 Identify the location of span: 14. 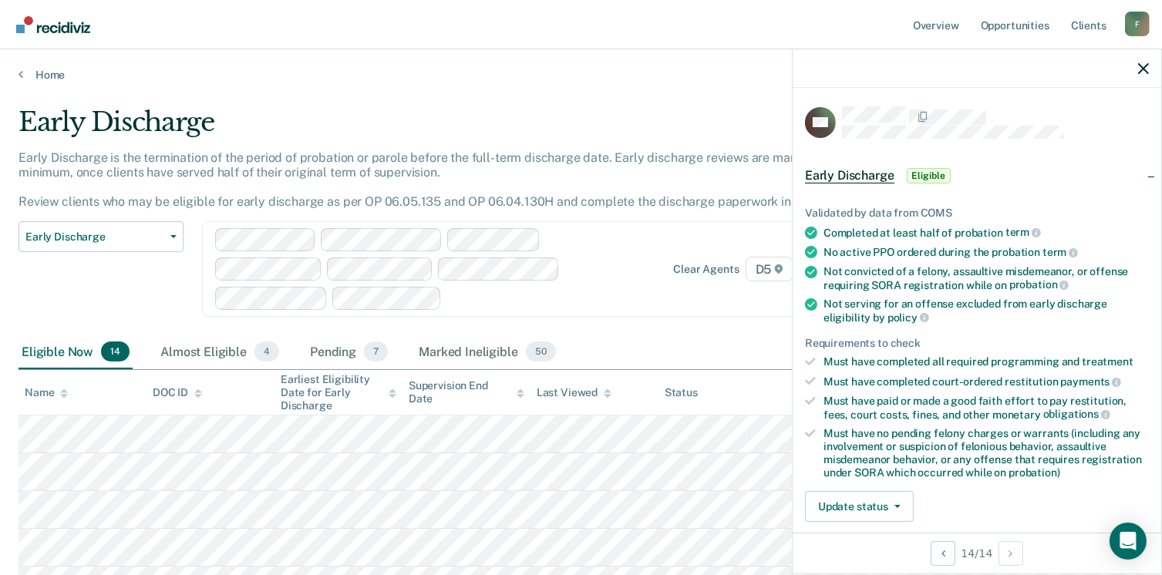
(115, 352).